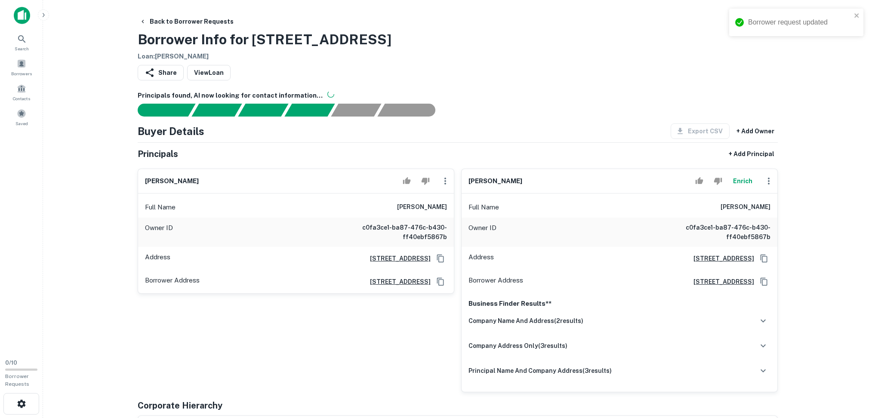  I want to click on div: Principals found, AI now looking for contact information..., so click(309, 110).